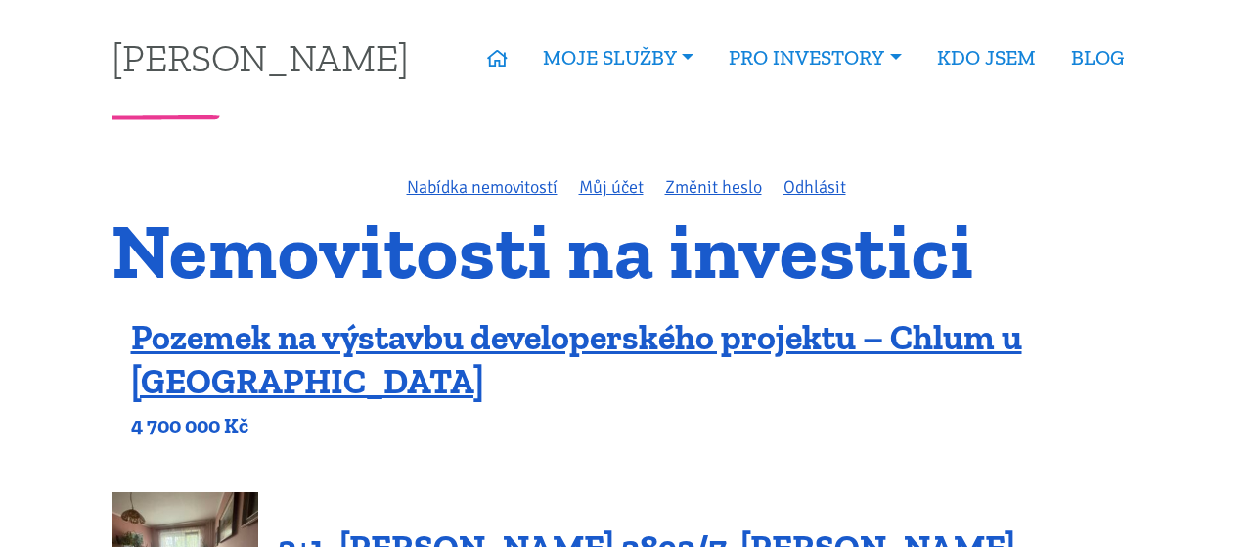  What do you see at coordinates (814, 187) in the screenshot?
I see `a: Odhlásit` at bounding box center [814, 187].